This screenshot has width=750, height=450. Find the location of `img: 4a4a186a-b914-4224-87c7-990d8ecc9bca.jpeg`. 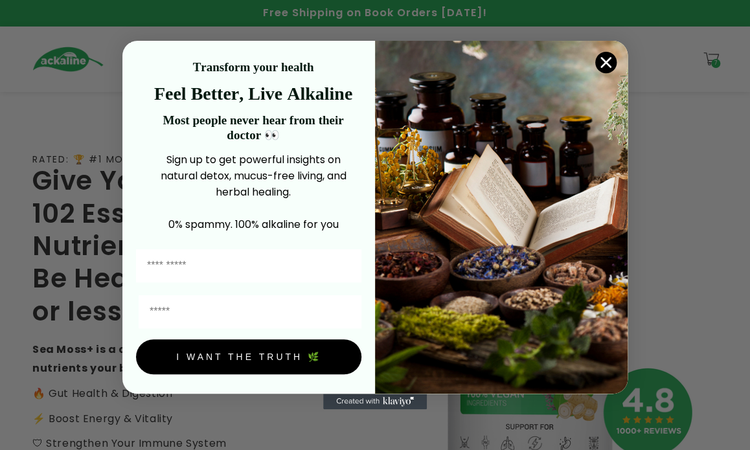

img: 4a4a186a-b914-4224-87c7-990d8ecc9bca.jpeg is located at coordinates (501, 217).